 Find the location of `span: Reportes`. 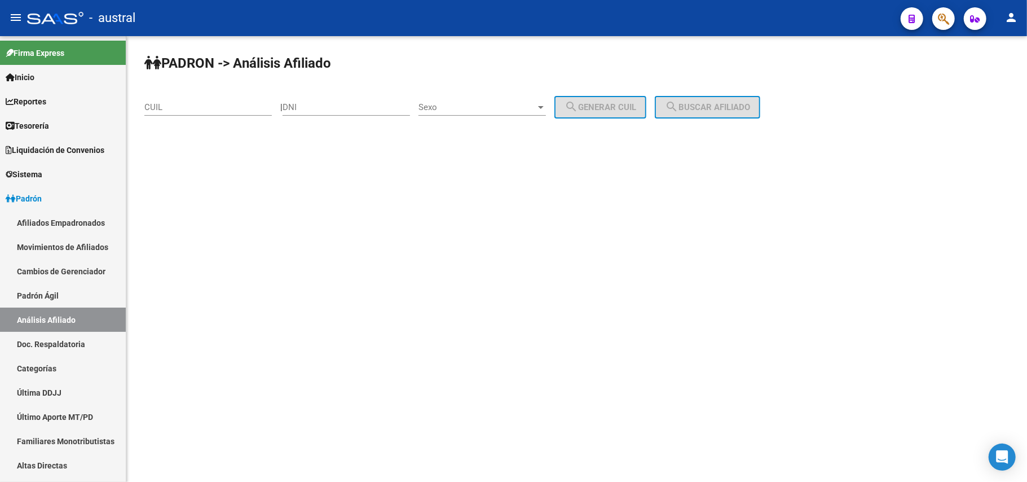

span: Reportes is located at coordinates (26, 102).